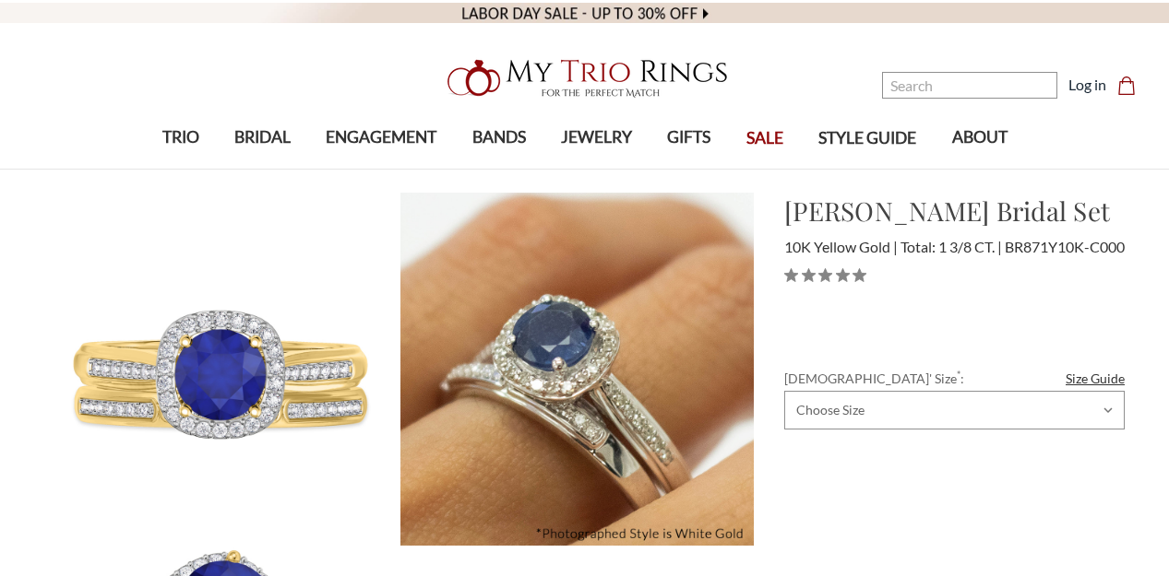 This screenshot has width=1169, height=576. Describe the element at coordinates (951, 246) in the screenshot. I see `span: Total: 1 3/8 CT.` at that location.